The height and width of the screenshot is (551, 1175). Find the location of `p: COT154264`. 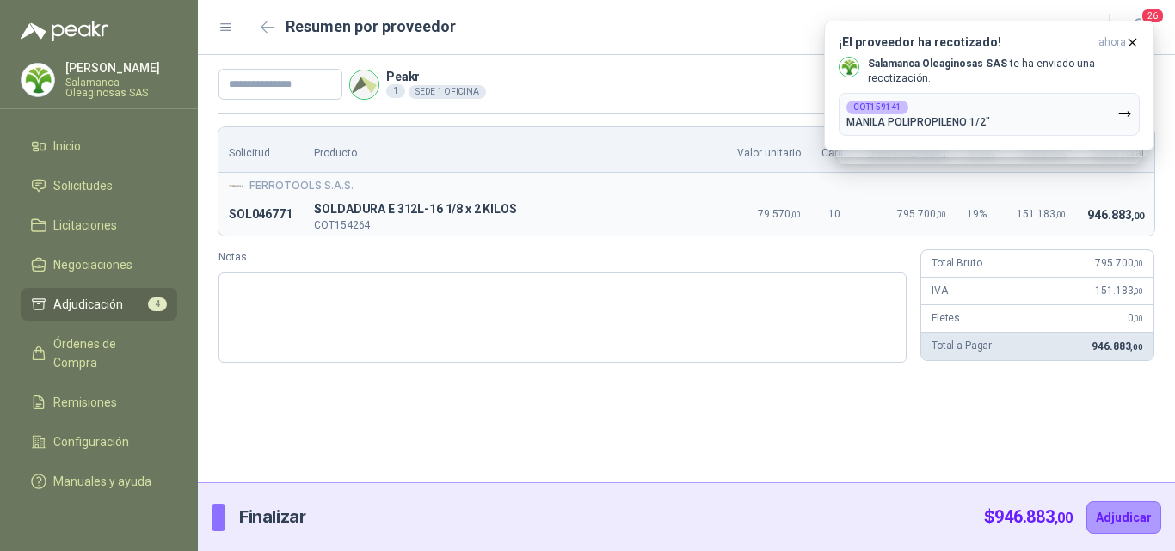

p: COT154264 is located at coordinates (514, 225).